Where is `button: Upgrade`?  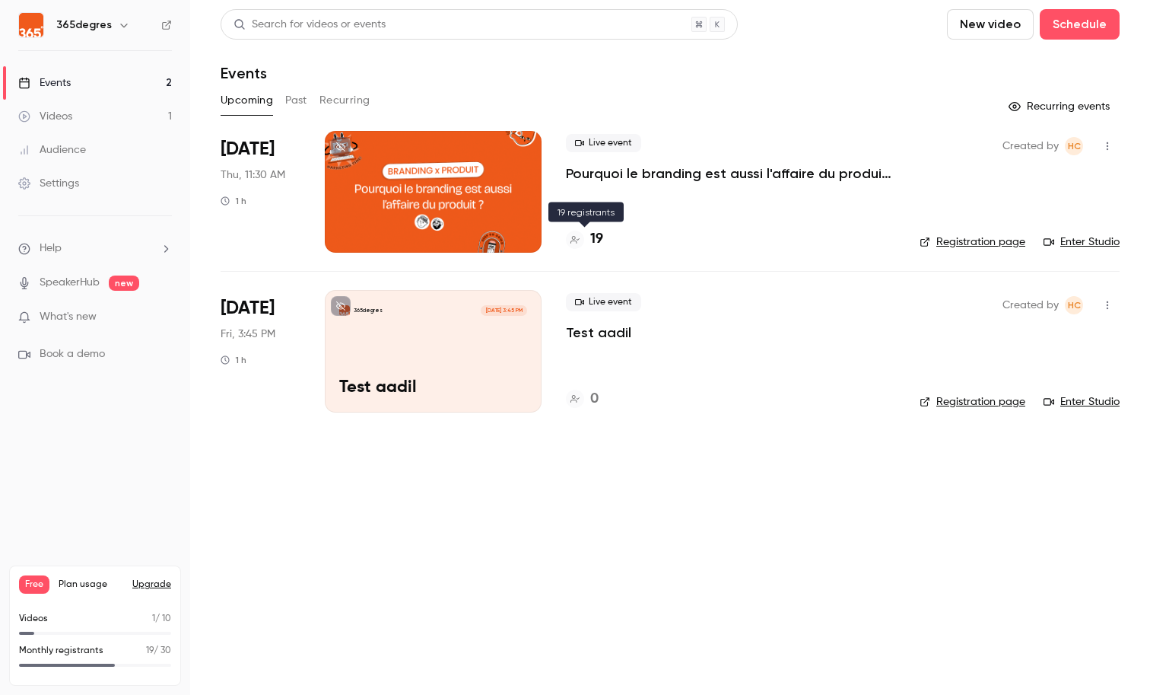 button: Upgrade is located at coordinates (151, 584).